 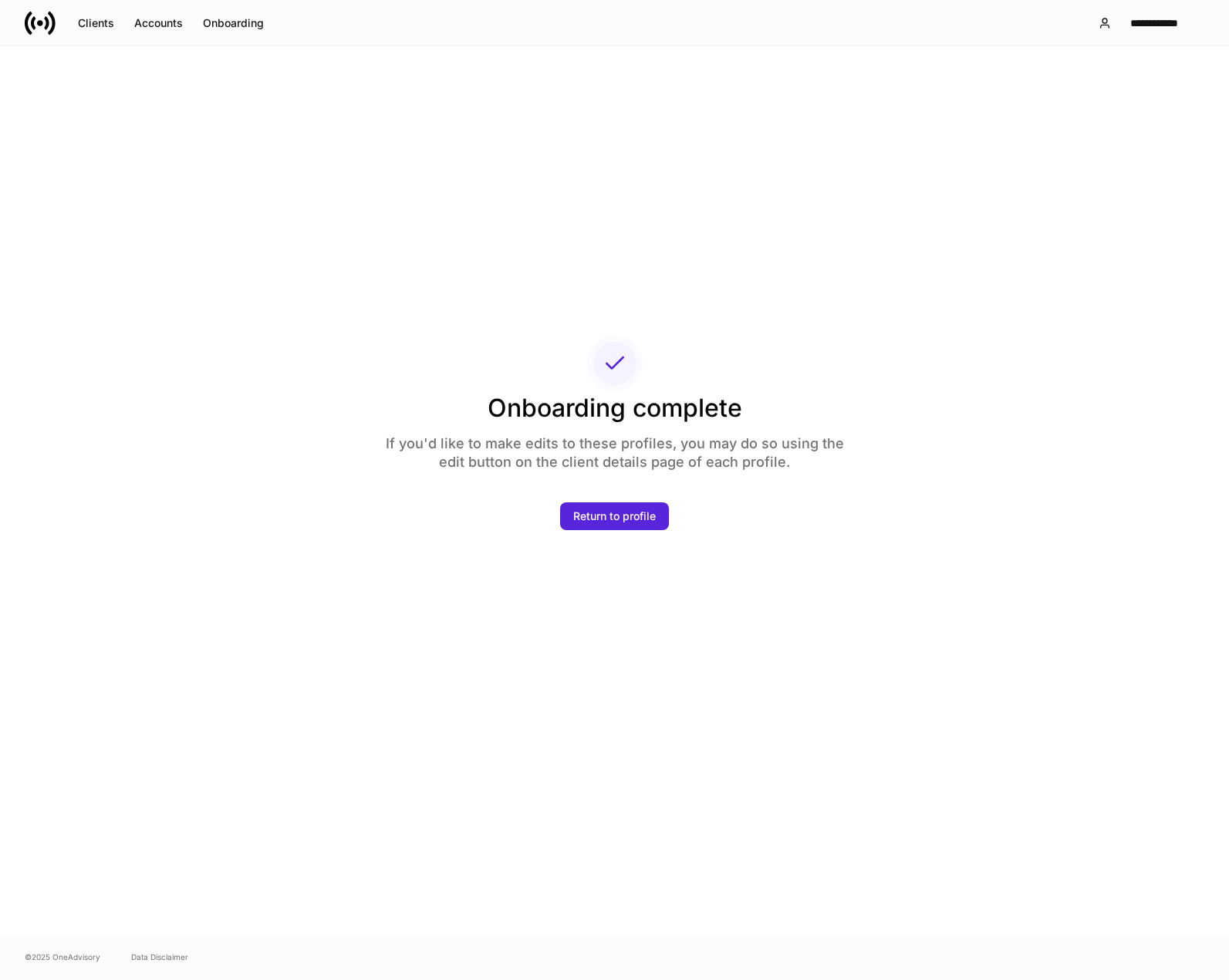 I want to click on div: Clients, so click(x=96, y=23).